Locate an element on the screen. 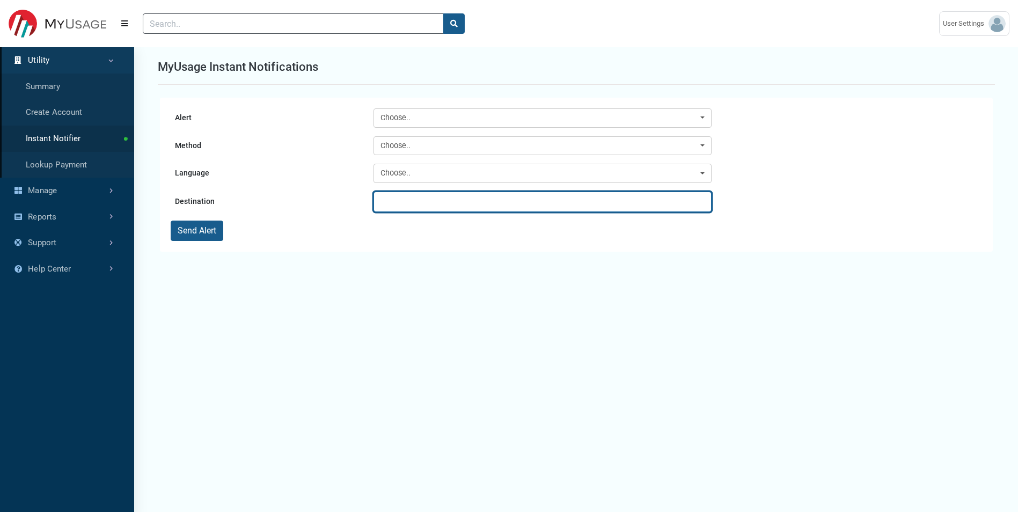 This screenshot has height=512, width=1018. button: search is located at coordinates (454, 24).